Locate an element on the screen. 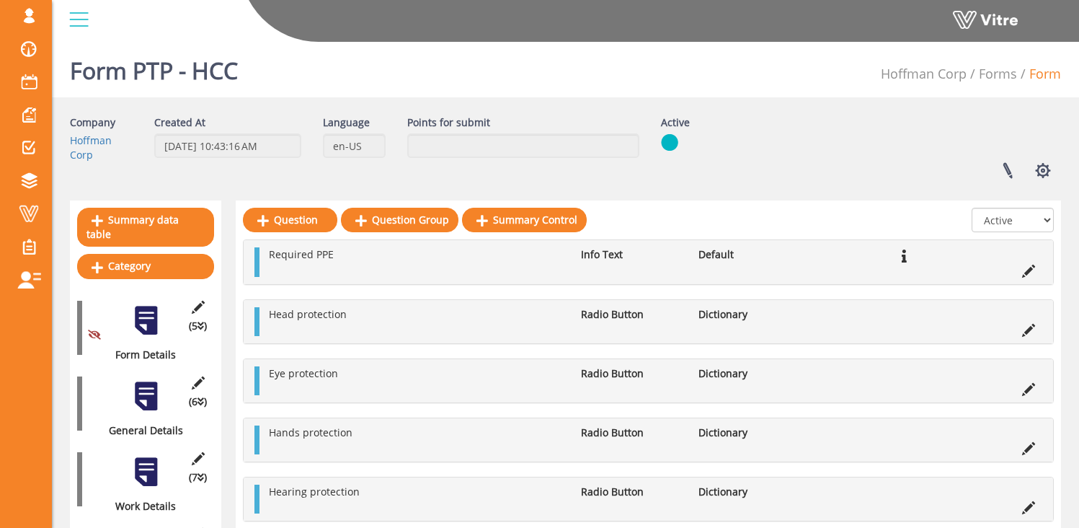 Image resolution: width=1079 pixels, height=528 pixels. div: General Details is located at coordinates (140, 430).